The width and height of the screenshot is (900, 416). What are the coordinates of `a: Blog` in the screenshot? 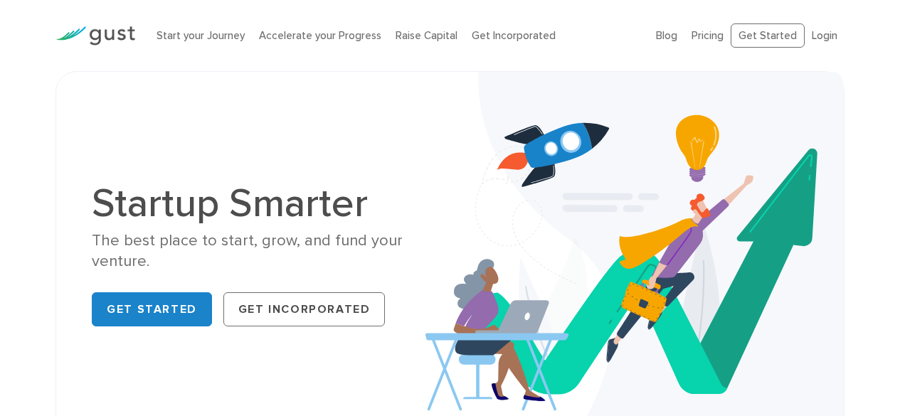 It's located at (667, 36).